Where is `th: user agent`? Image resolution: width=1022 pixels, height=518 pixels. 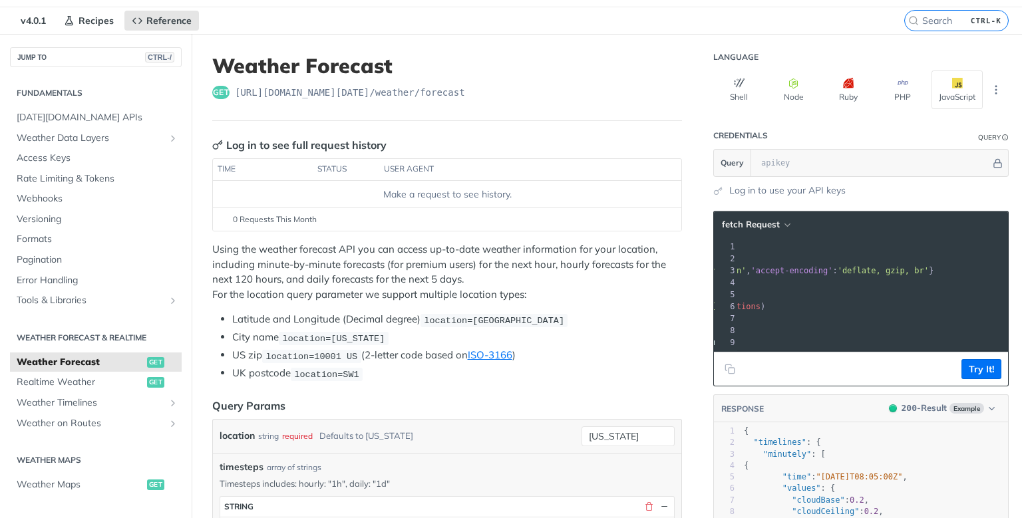
th: user agent is located at coordinates (517, 170).